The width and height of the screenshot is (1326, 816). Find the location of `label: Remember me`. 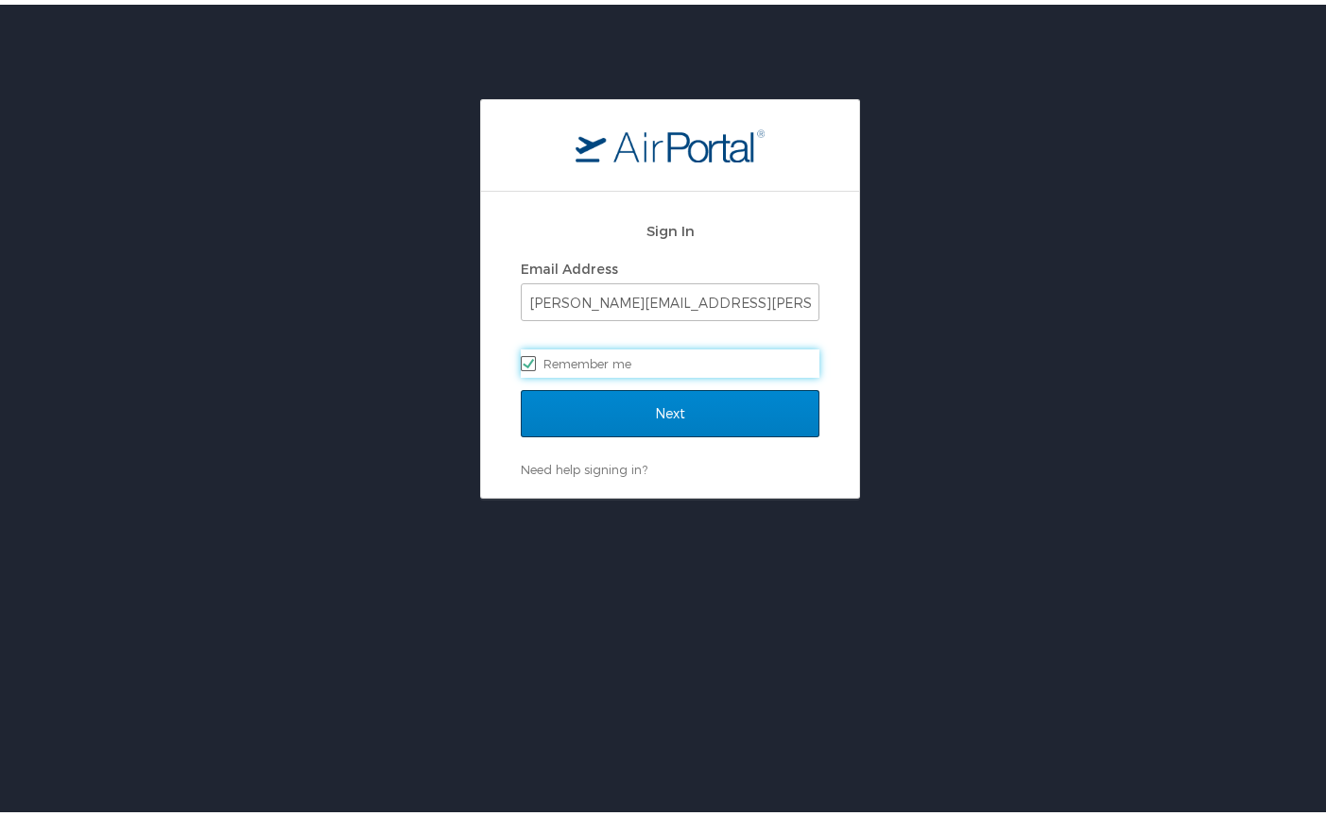

label: Remember me is located at coordinates (670, 359).